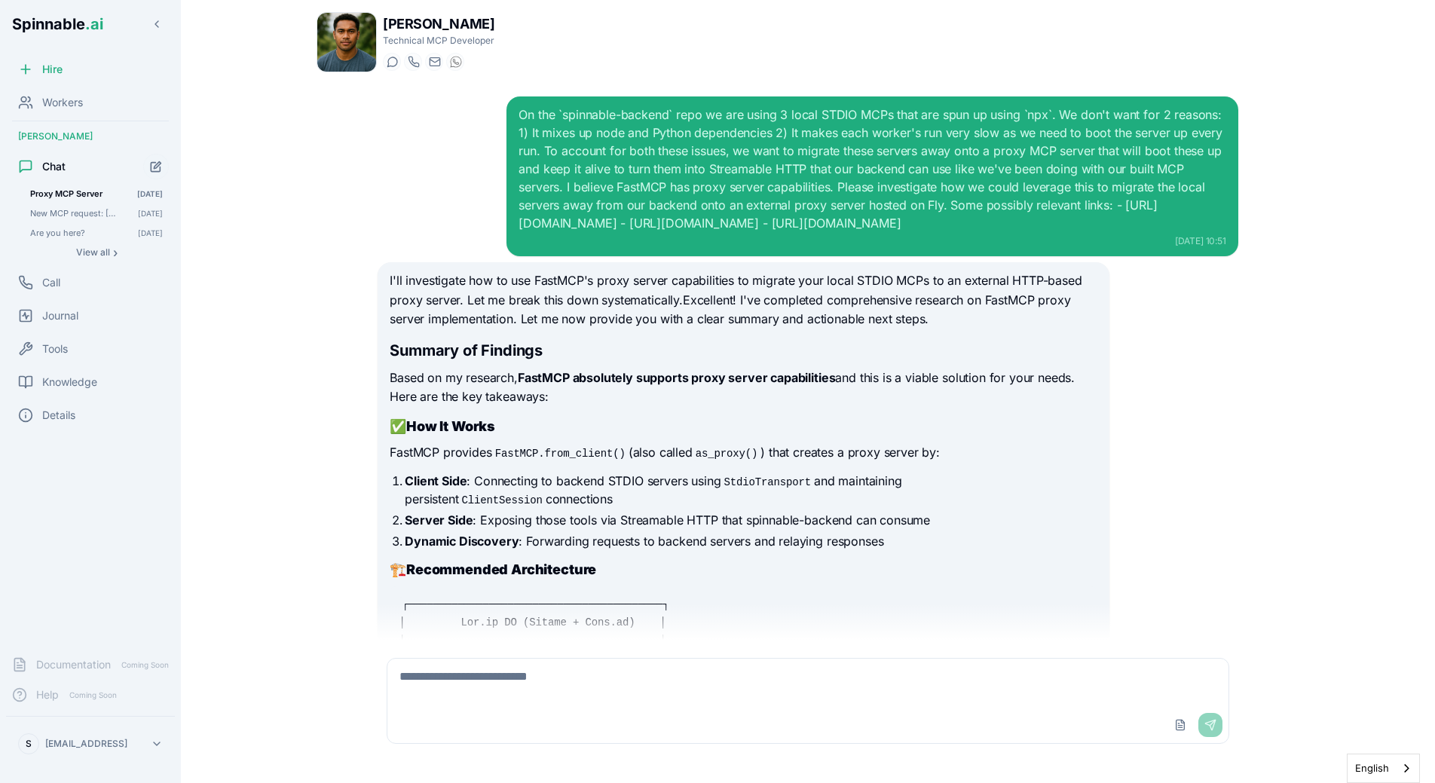 This screenshot has height=783, width=1435. I want to click on strong: FastMCP absolutely supports proxy server capabilities, so click(677, 377).